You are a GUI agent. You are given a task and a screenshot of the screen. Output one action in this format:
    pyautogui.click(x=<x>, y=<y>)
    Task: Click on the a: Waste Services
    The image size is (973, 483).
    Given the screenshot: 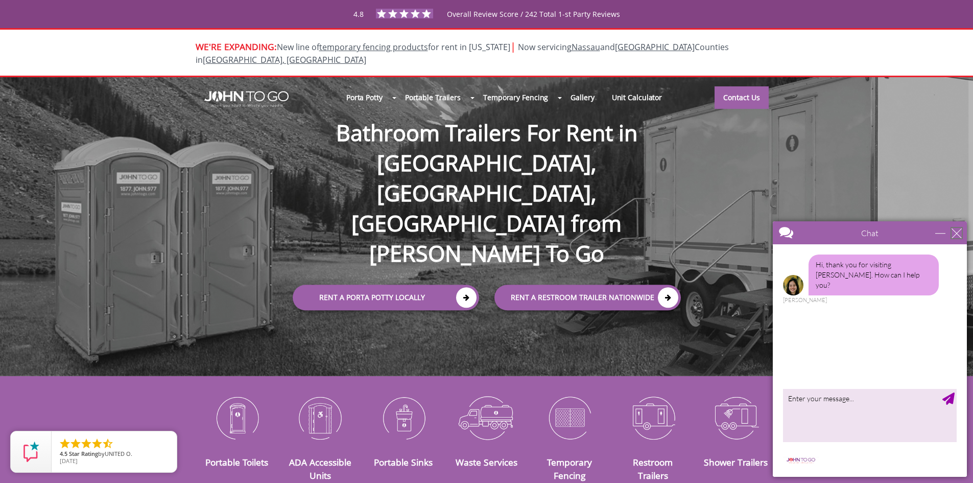 What is the action you would take?
    pyautogui.click(x=486, y=462)
    